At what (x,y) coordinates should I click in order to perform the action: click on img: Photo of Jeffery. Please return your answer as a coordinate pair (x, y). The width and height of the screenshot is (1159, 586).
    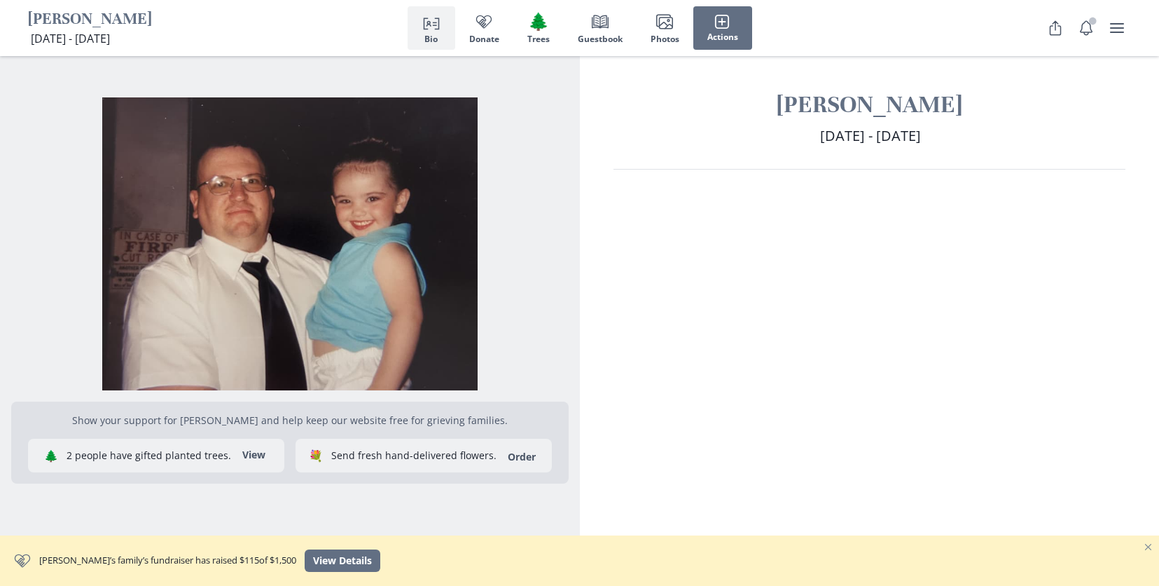
    Looking at the image, I should click on (290, 244).